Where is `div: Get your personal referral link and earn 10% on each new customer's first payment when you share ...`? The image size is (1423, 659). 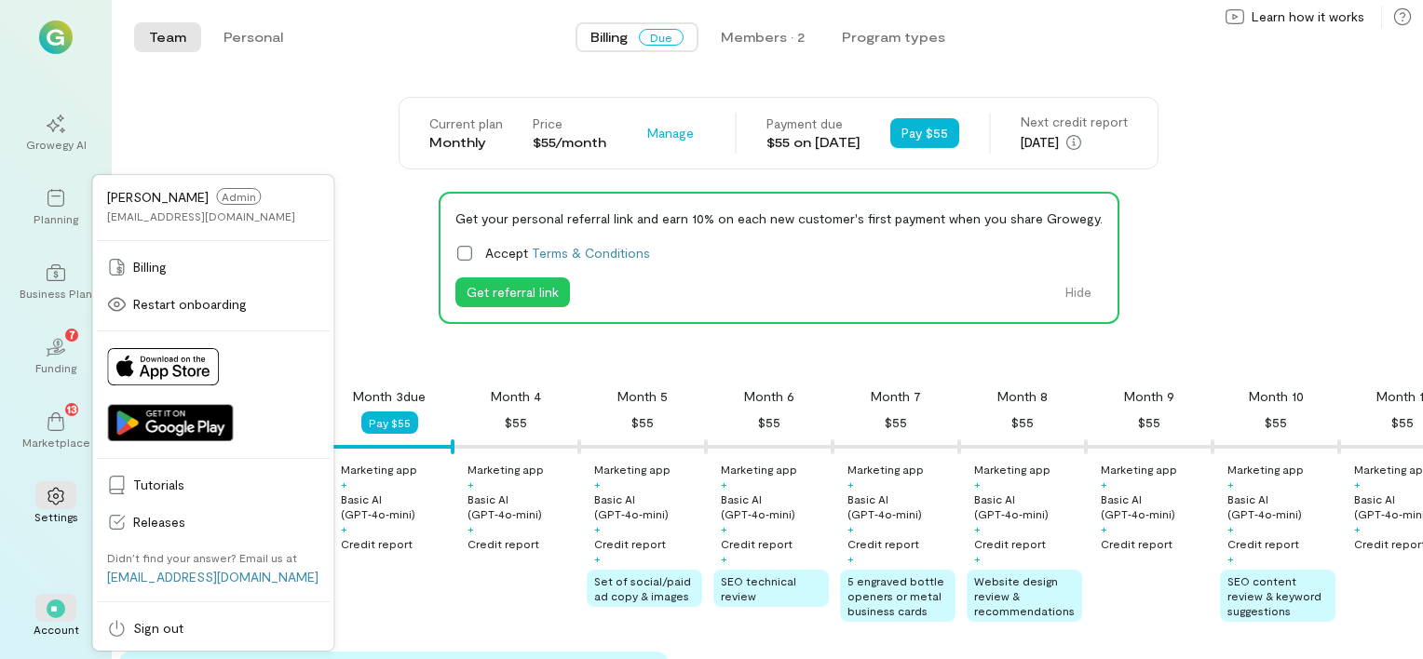 div: Get your personal referral link and earn 10% on each new customer's first payment when you share ... is located at coordinates (778, 218).